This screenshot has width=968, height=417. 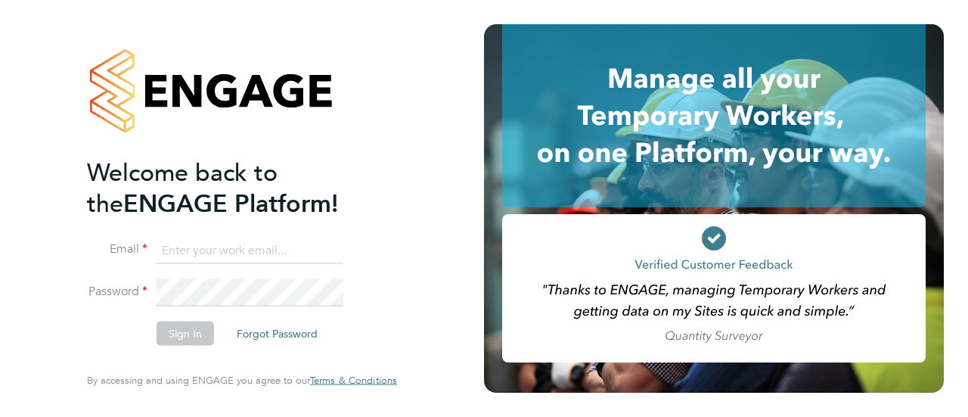 What do you see at coordinates (353, 380) in the screenshot?
I see `a: Terms & Conditions` at bounding box center [353, 380].